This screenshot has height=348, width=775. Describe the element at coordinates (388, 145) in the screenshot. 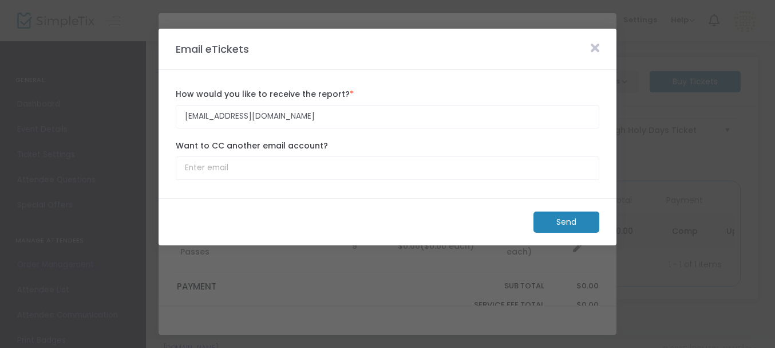

I see `label: Want to CC another email account?` at that location.